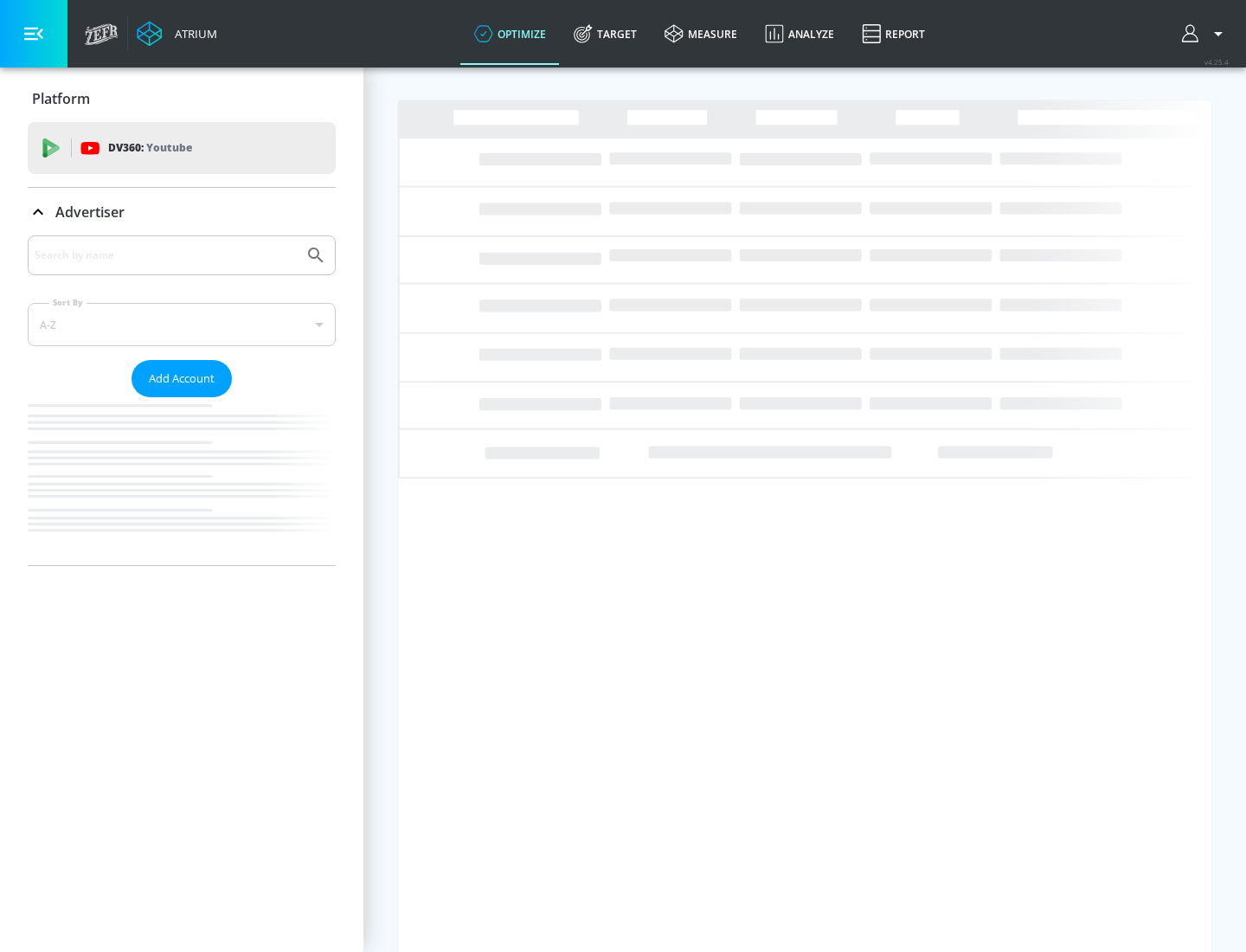 This screenshot has height=952, width=1246. I want to click on p: Youtube, so click(168, 148).